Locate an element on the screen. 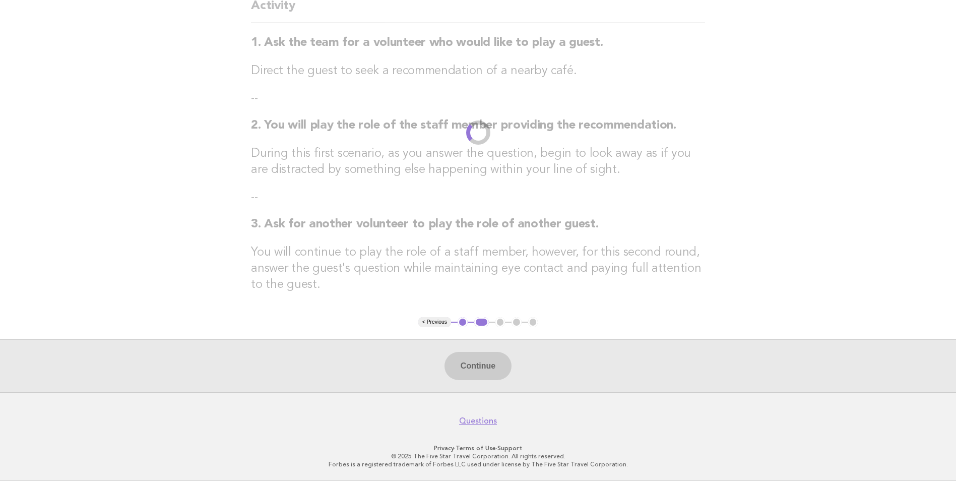 The image size is (956, 481). strong: 3. Ask for another volunteer to play the role of another guest. is located at coordinates (424, 224).